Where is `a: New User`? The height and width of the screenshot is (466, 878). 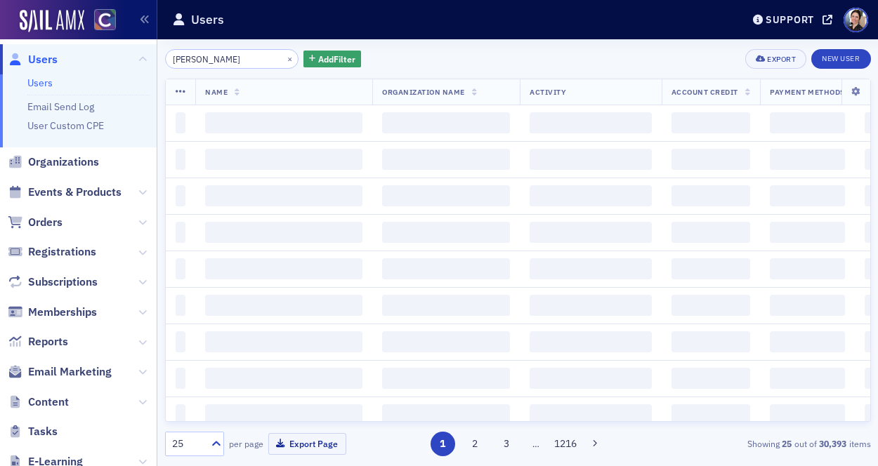 a: New User is located at coordinates (841, 59).